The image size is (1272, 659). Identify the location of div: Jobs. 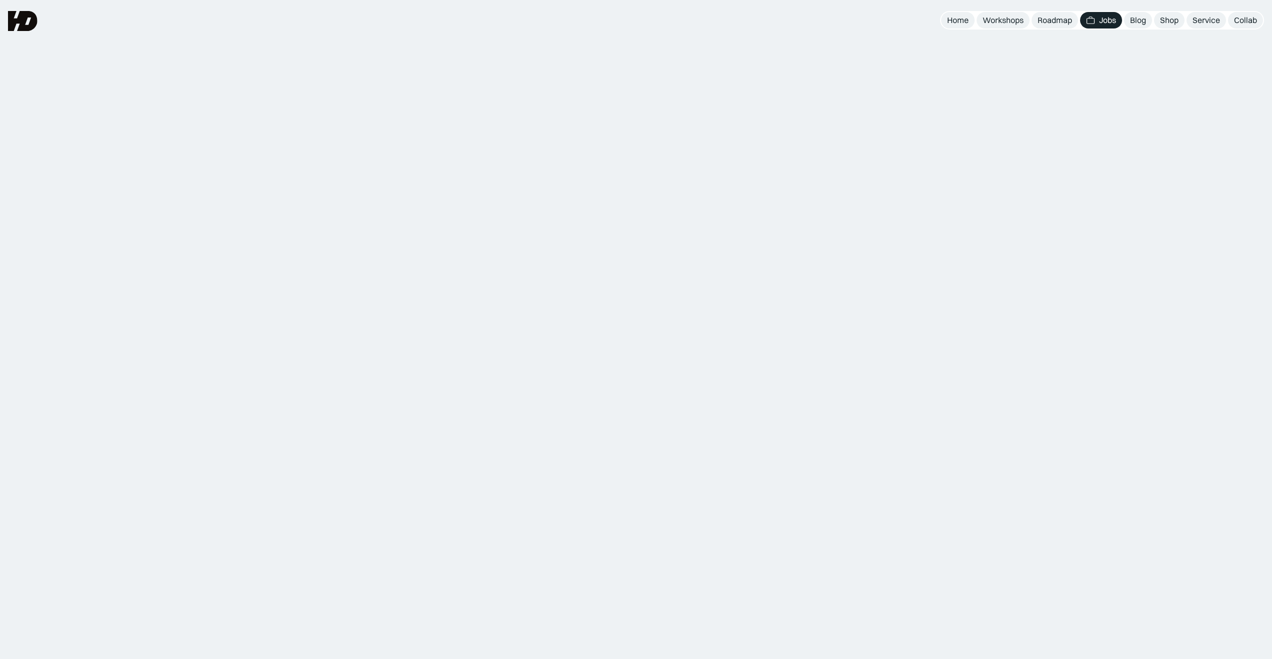
(1108, 20).